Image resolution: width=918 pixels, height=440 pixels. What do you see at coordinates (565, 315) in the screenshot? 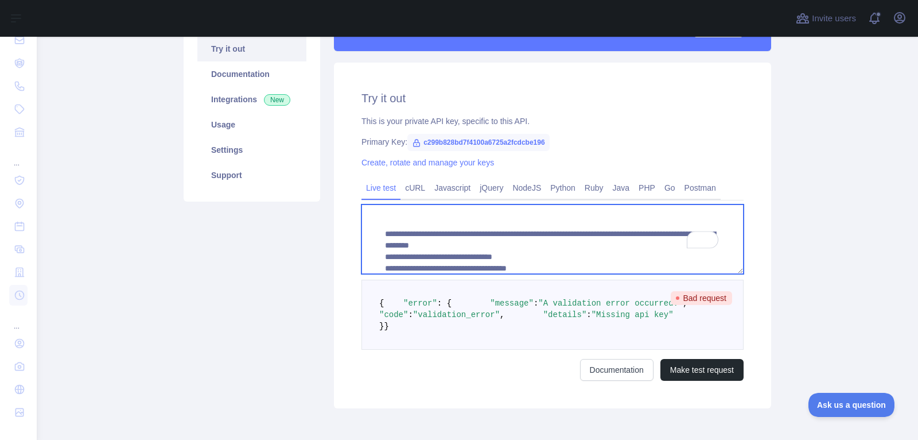
I see `span: "details"` at bounding box center [565, 315].